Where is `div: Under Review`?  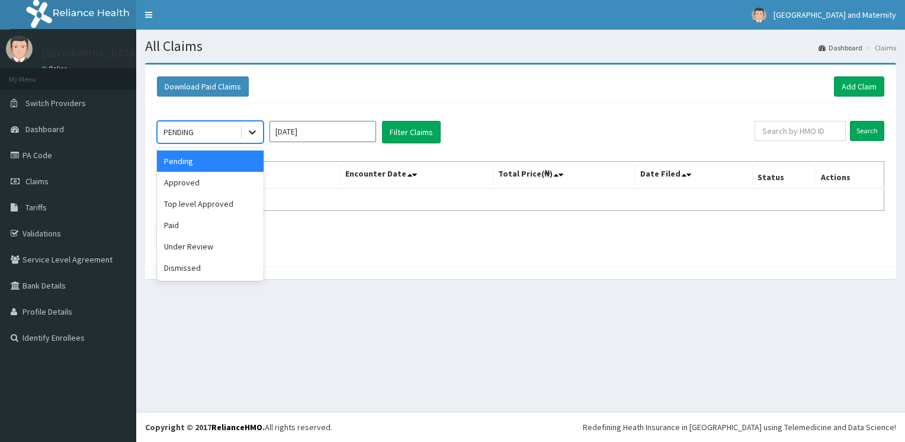 div: Under Review is located at coordinates (210, 246).